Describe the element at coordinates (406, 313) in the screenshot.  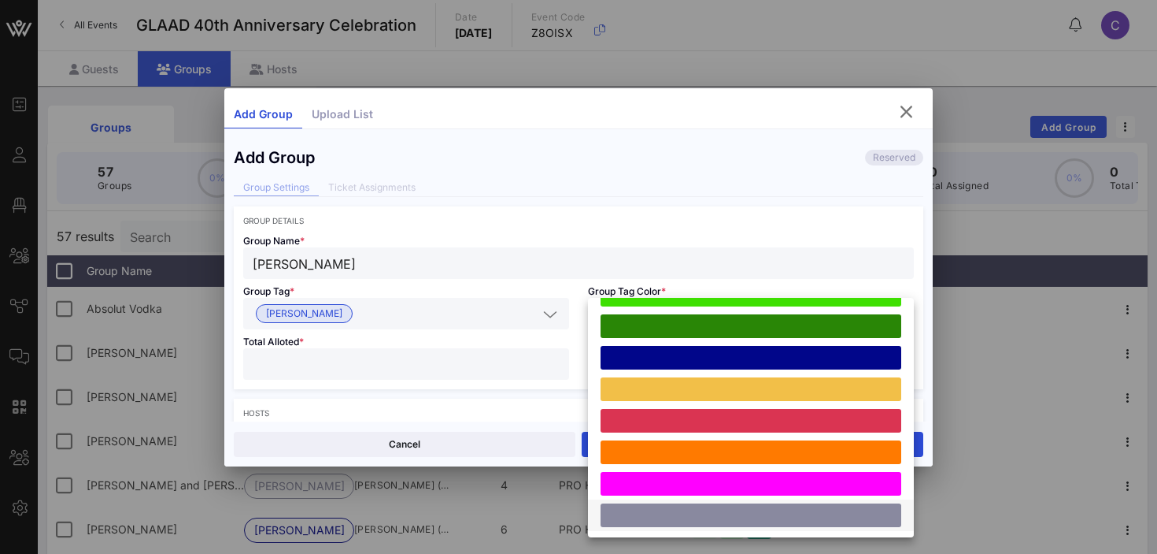
I see `div: Kennedy` at that location.